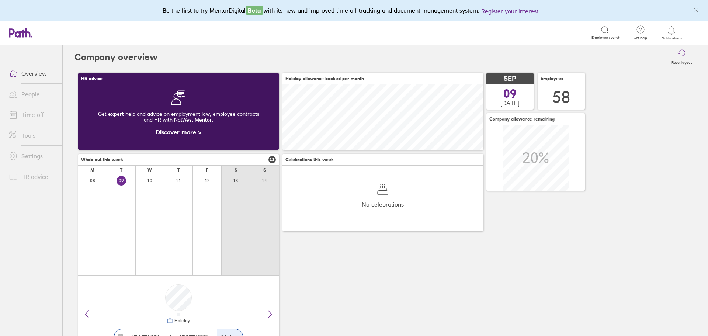 This screenshot has height=336, width=708. I want to click on button: Reset layout, so click(681, 57).